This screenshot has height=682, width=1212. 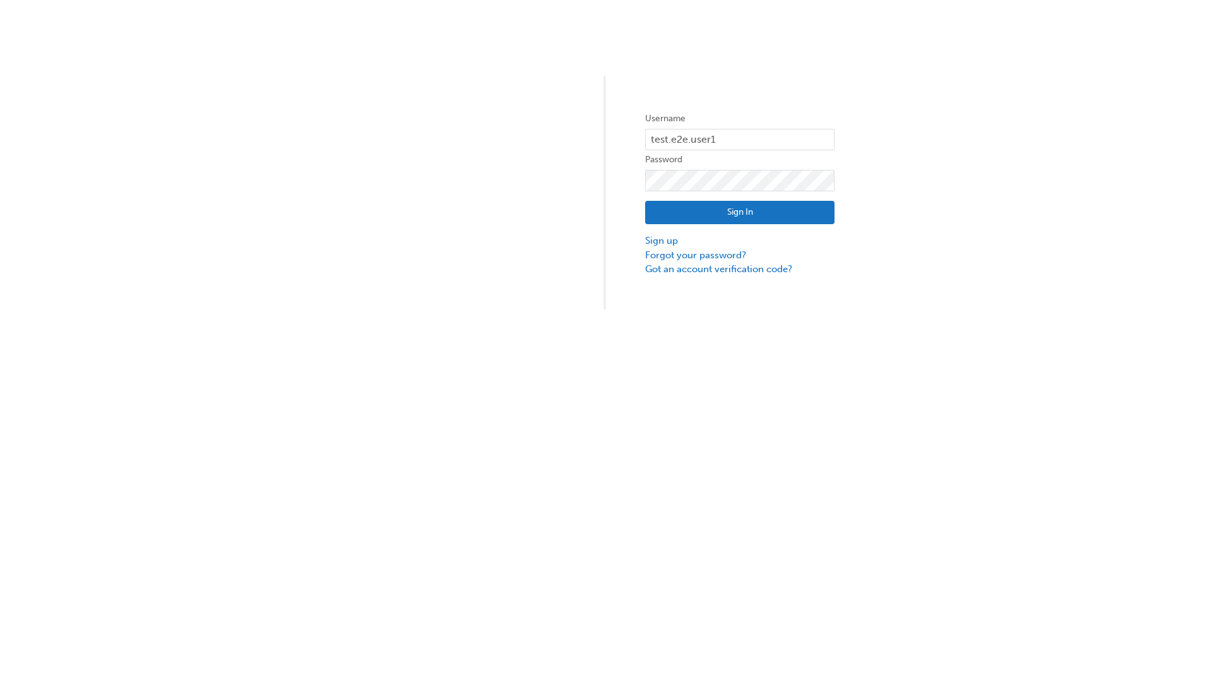 What do you see at coordinates (740, 240) in the screenshot?
I see `a: Sign up` at bounding box center [740, 240].